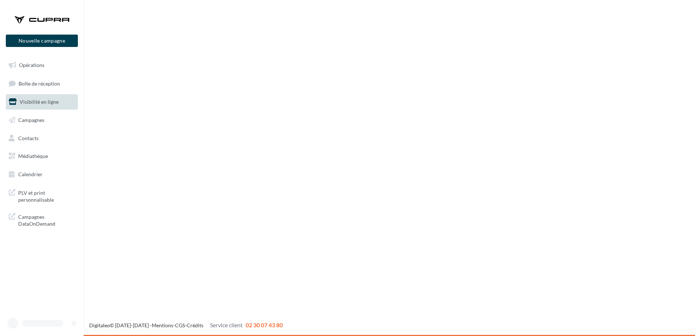 The width and height of the screenshot is (695, 336). I want to click on span: 02 30 07 43 80, so click(264, 325).